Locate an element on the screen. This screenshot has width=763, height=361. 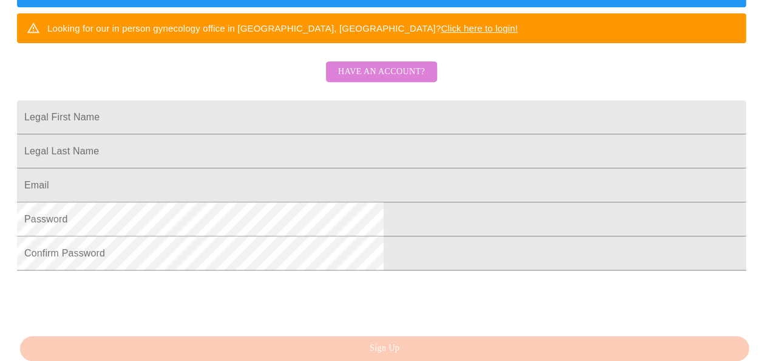
a: Click here to login! is located at coordinates (479, 28).